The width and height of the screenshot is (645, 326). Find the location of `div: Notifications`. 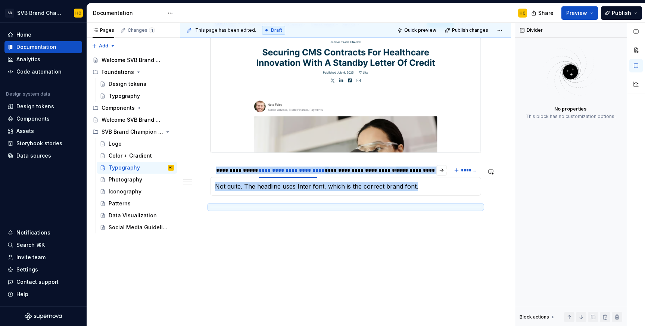

div: Notifications is located at coordinates (33, 233).